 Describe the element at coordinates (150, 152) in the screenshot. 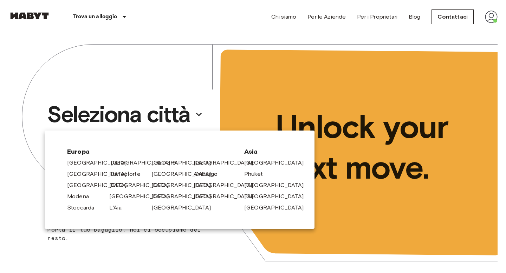

I see `span: Europa` at that location.